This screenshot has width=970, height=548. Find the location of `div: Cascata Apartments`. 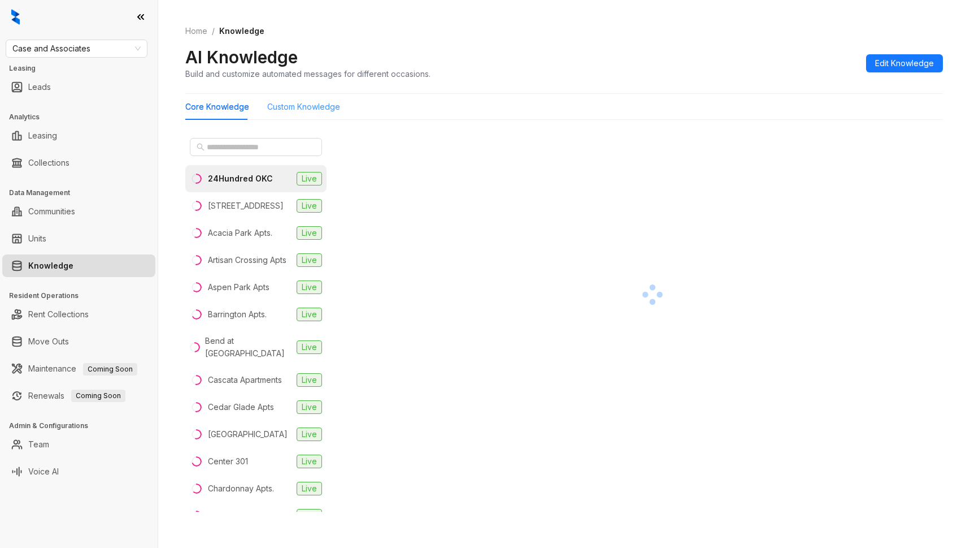

div: Cascata Apartments is located at coordinates (245, 380).